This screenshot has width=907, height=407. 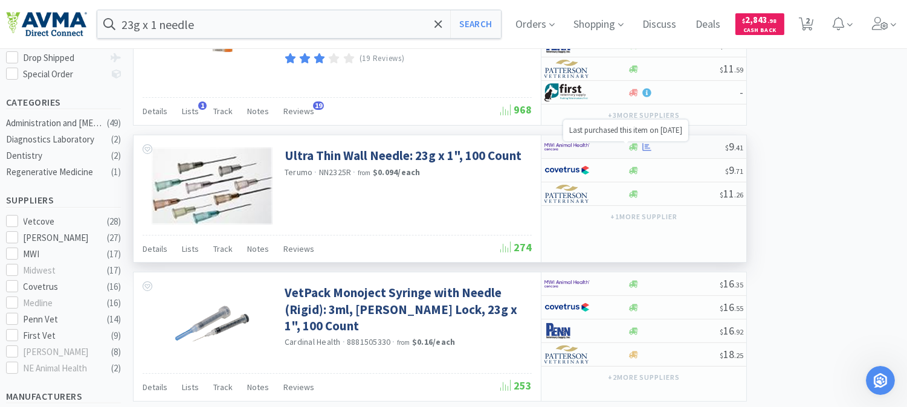 What do you see at coordinates (708, 25) in the screenshot?
I see `a: Deals` at bounding box center [708, 25].